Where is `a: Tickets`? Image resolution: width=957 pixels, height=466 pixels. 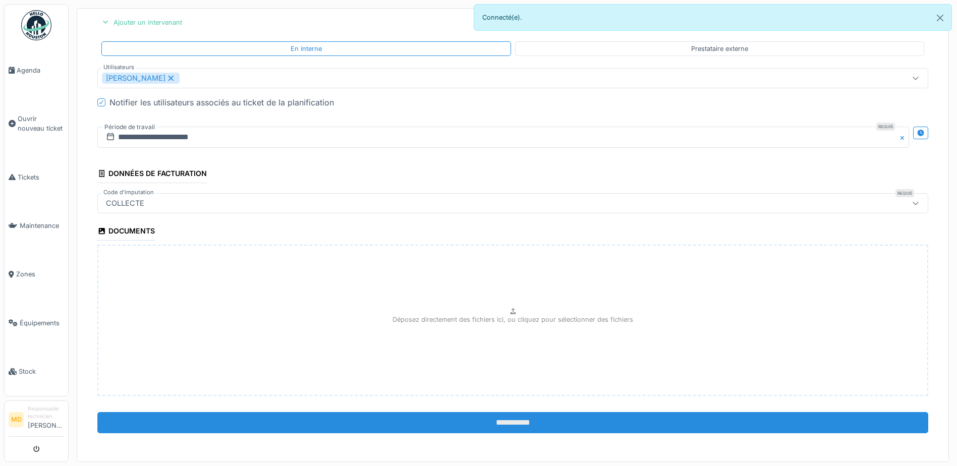
a: Tickets is located at coordinates (36, 177).